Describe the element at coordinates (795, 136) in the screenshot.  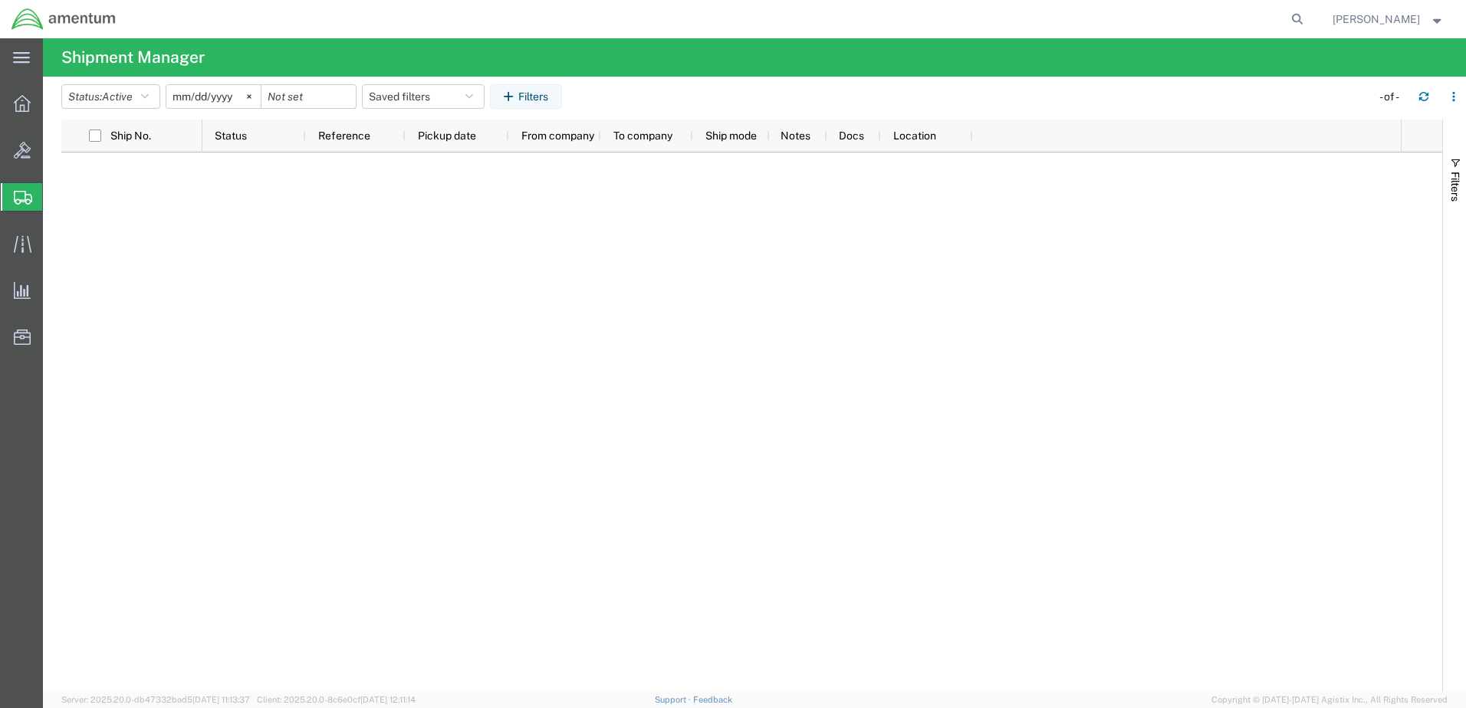
I see `span: Notes` at that location.